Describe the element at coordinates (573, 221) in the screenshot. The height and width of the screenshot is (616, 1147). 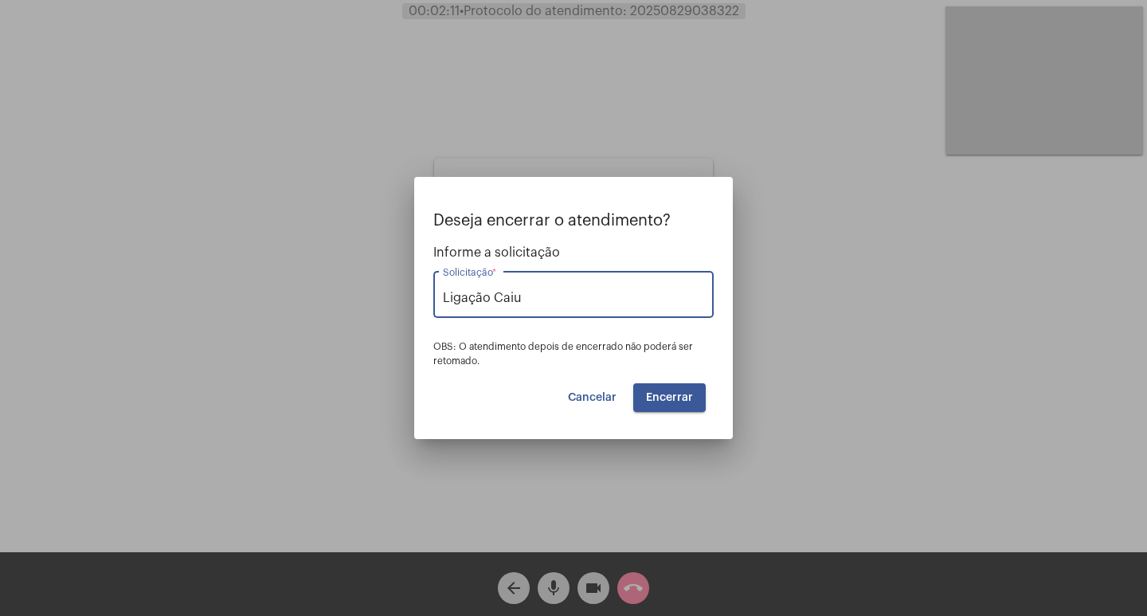
I see `p: Deseja encerrar o atendimento?` at that location.